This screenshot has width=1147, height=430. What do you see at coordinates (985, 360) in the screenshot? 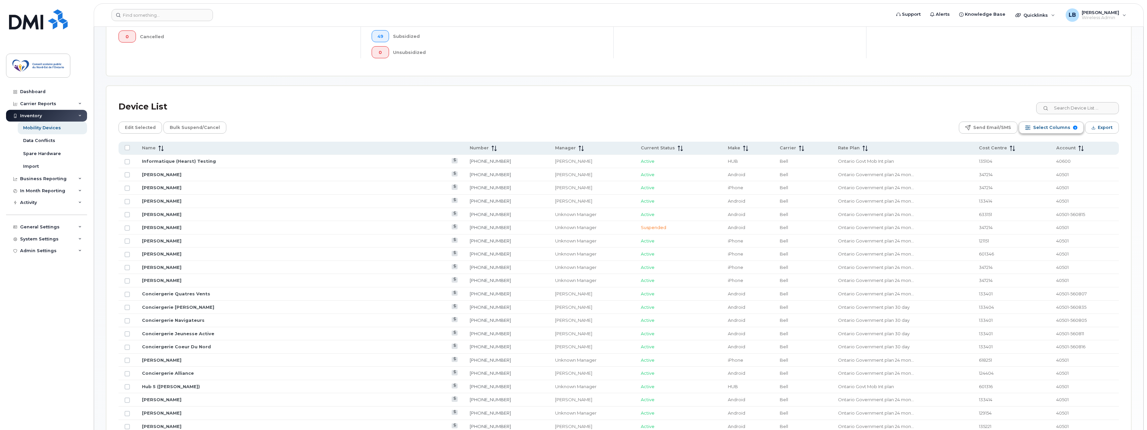
I see `span: 618251` at bounding box center [985, 360].